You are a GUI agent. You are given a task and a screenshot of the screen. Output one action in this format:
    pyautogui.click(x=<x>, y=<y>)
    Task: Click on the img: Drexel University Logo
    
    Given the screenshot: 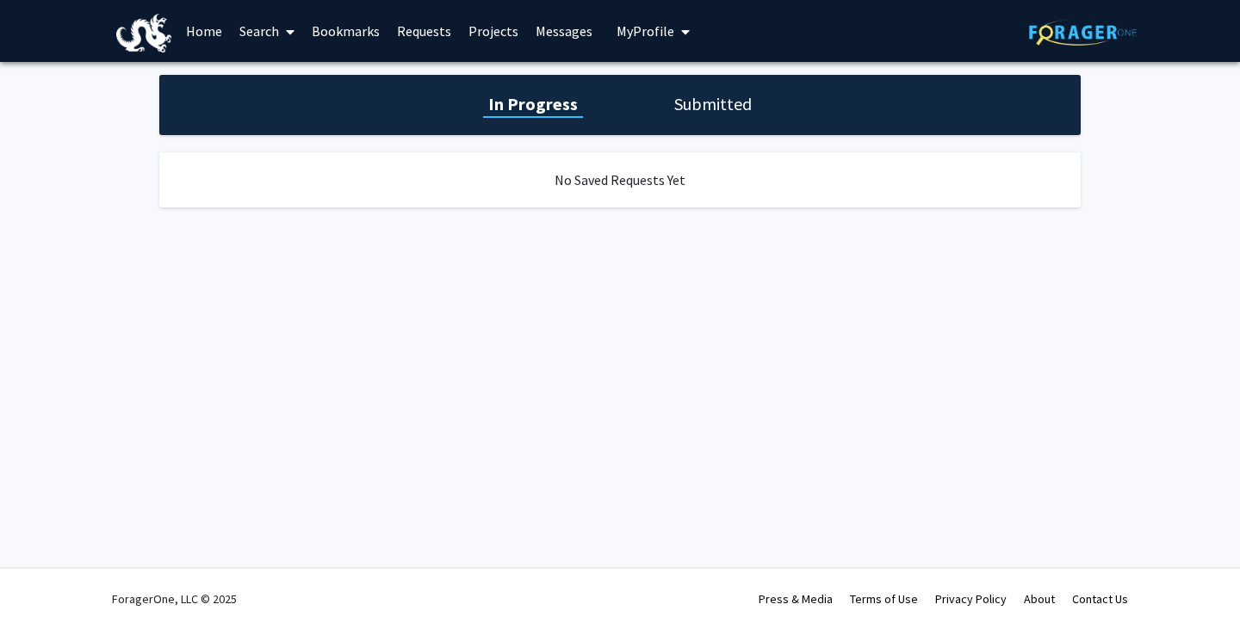 What is the action you would take?
    pyautogui.click(x=144, y=33)
    